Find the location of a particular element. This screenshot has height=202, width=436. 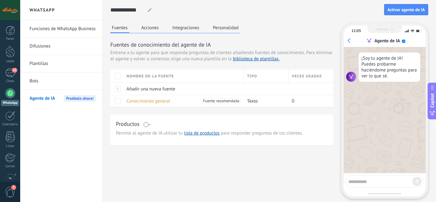

div: Agente de IA is located at coordinates (387, 41).